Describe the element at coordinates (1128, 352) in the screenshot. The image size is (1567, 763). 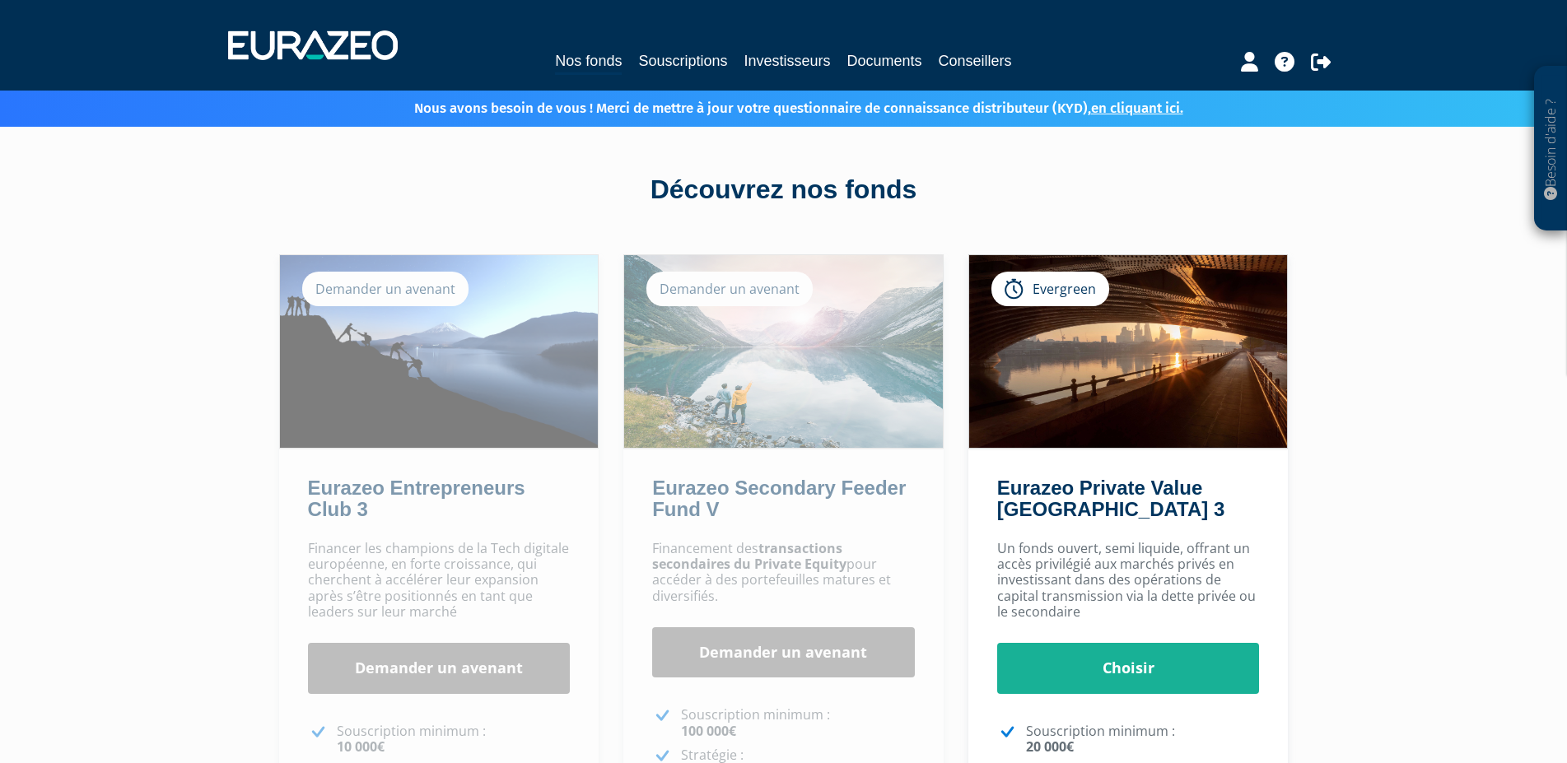
I see `img: Eurazeo Private Value Europe 3` at that location.